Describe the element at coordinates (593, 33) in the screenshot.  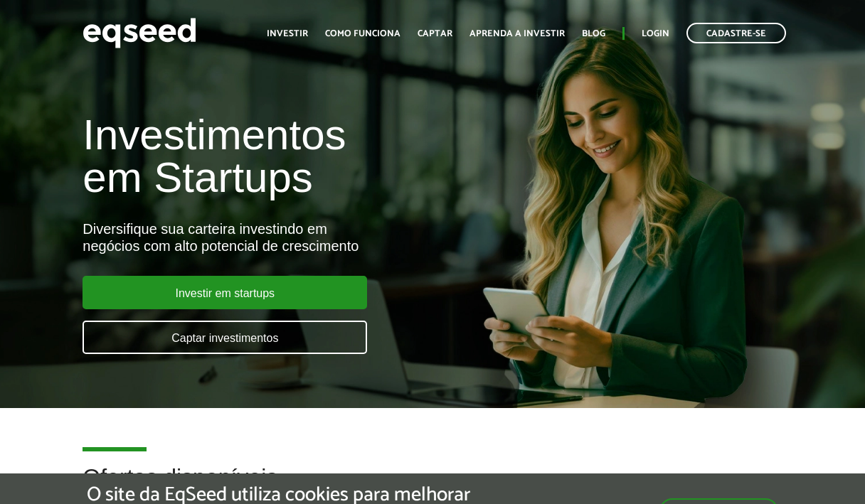
I see `a: Blog` at that location.